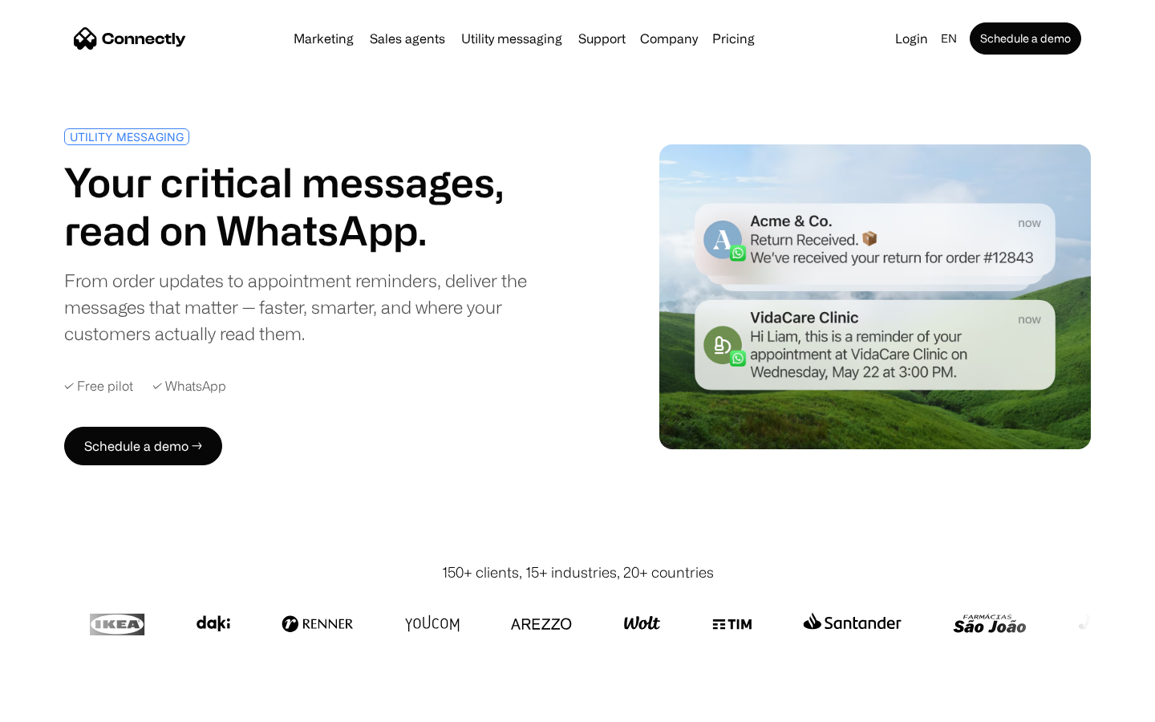 The width and height of the screenshot is (1155, 722). I want to click on div: 150+ clients, 15+ industries, 20+ countries, so click(578, 572).